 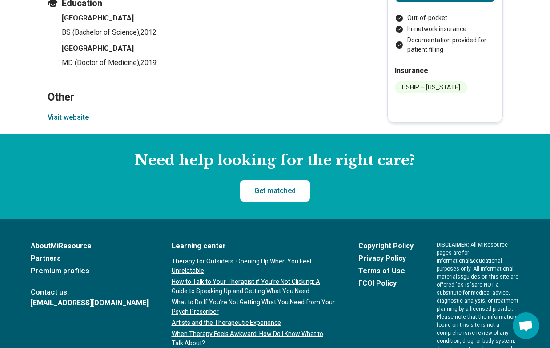 What do you see at coordinates (89, 258) in the screenshot?
I see `a: Partners` at bounding box center [89, 258].